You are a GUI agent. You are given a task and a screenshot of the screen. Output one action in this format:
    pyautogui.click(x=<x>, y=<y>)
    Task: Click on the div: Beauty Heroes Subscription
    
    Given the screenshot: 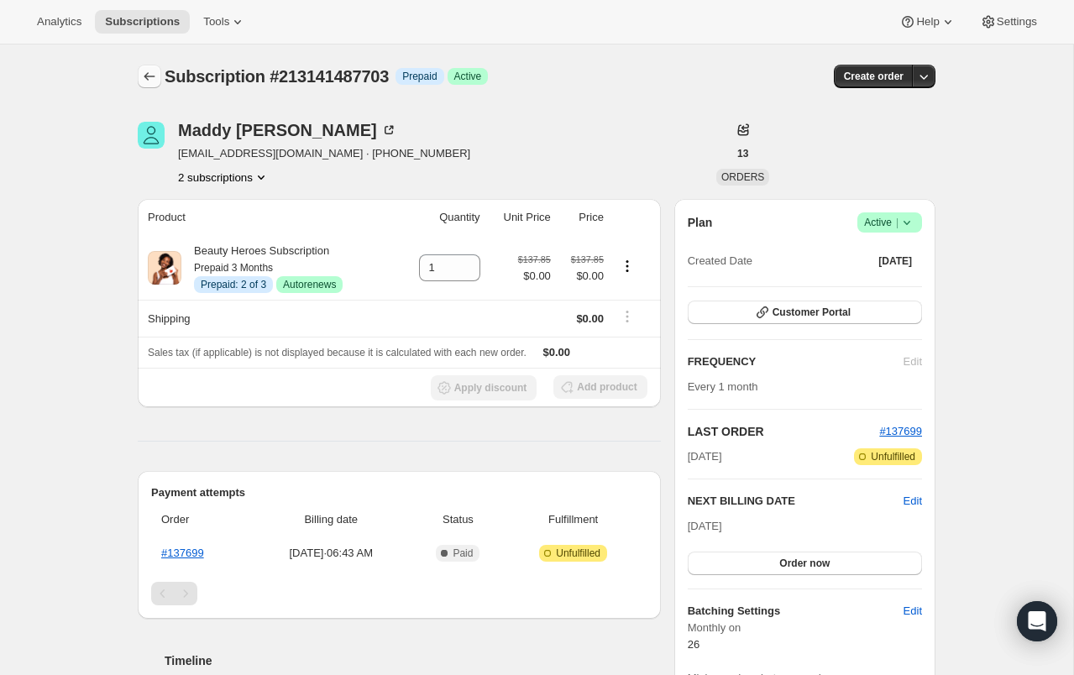 What is the action you would take?
    pyautogui.click(x=262, y=268)
    